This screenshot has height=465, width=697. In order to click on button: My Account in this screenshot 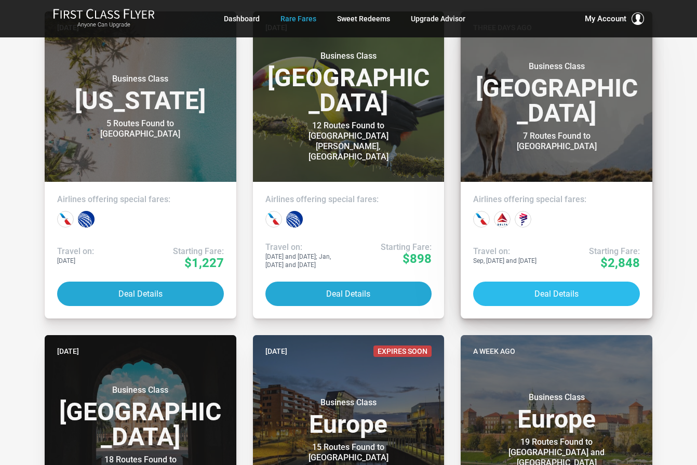, I will do `click(615, 19)`.